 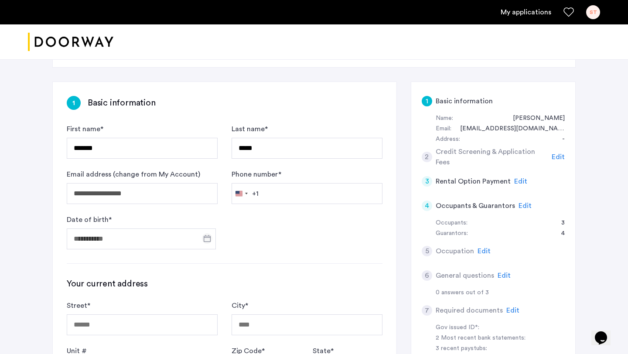 I want to click on div: Occupants:, so click(x=452, y=223).